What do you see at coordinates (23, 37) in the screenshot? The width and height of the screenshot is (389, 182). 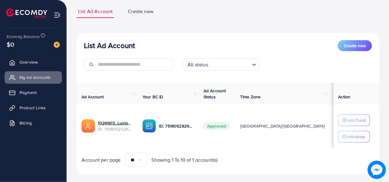 I see `span: Ecomdy Balance` at bounding box center [23, 37].